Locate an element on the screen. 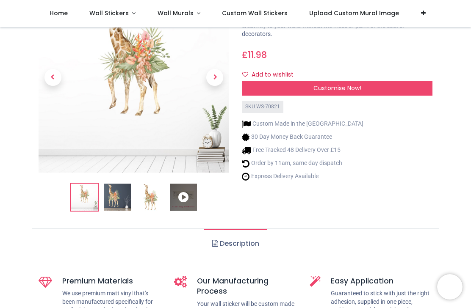 Image resolution: width=471 pixels, height=308 pixels. a: Previous is located at coordinates (53, 78).